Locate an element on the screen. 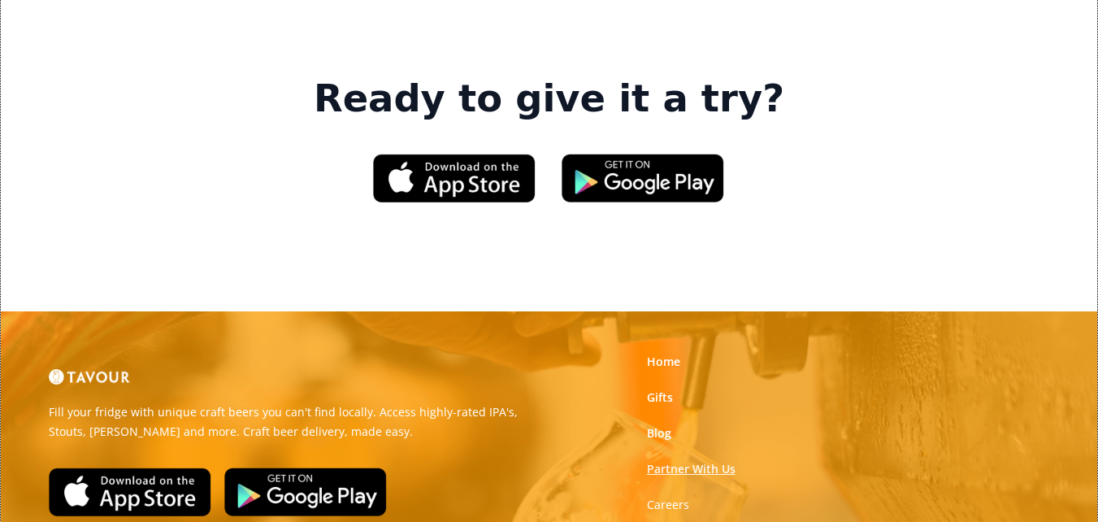 The height and width of the screenshot is (522, 1098). a: Partner With Us is located at coordinates (691, 469).